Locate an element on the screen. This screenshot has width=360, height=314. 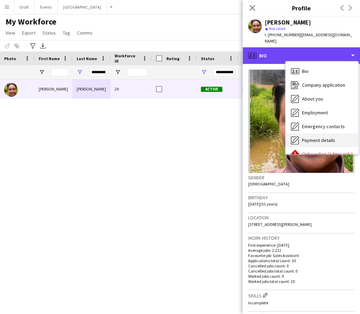
input: Workforce ID Filter Input is located at coordinates (137, 72).